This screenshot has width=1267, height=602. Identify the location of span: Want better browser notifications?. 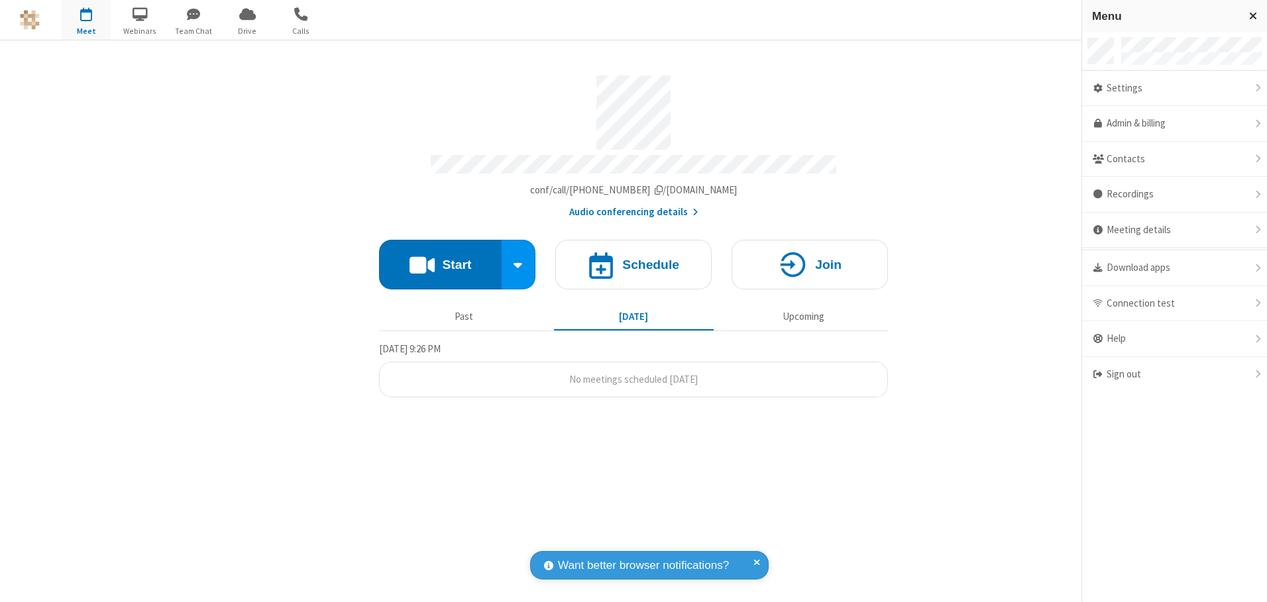
(643, 566).